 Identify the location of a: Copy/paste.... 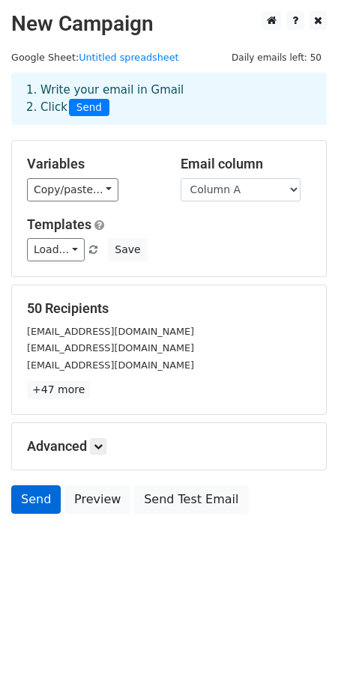
(73, 189).